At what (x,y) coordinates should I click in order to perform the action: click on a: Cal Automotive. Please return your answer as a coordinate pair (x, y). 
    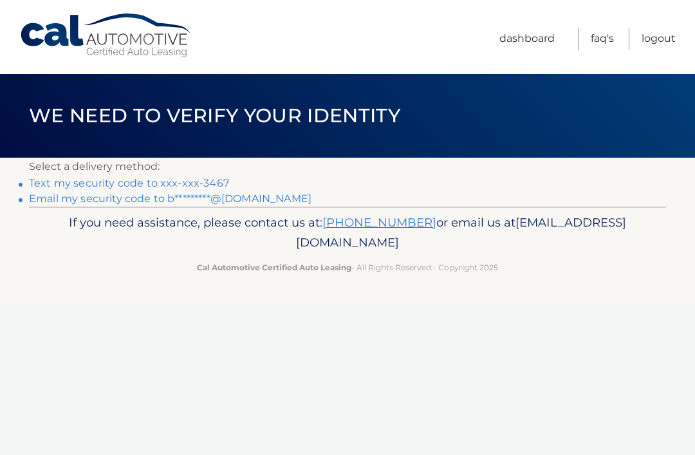
    Looking at the image, I should click on (106, 35).